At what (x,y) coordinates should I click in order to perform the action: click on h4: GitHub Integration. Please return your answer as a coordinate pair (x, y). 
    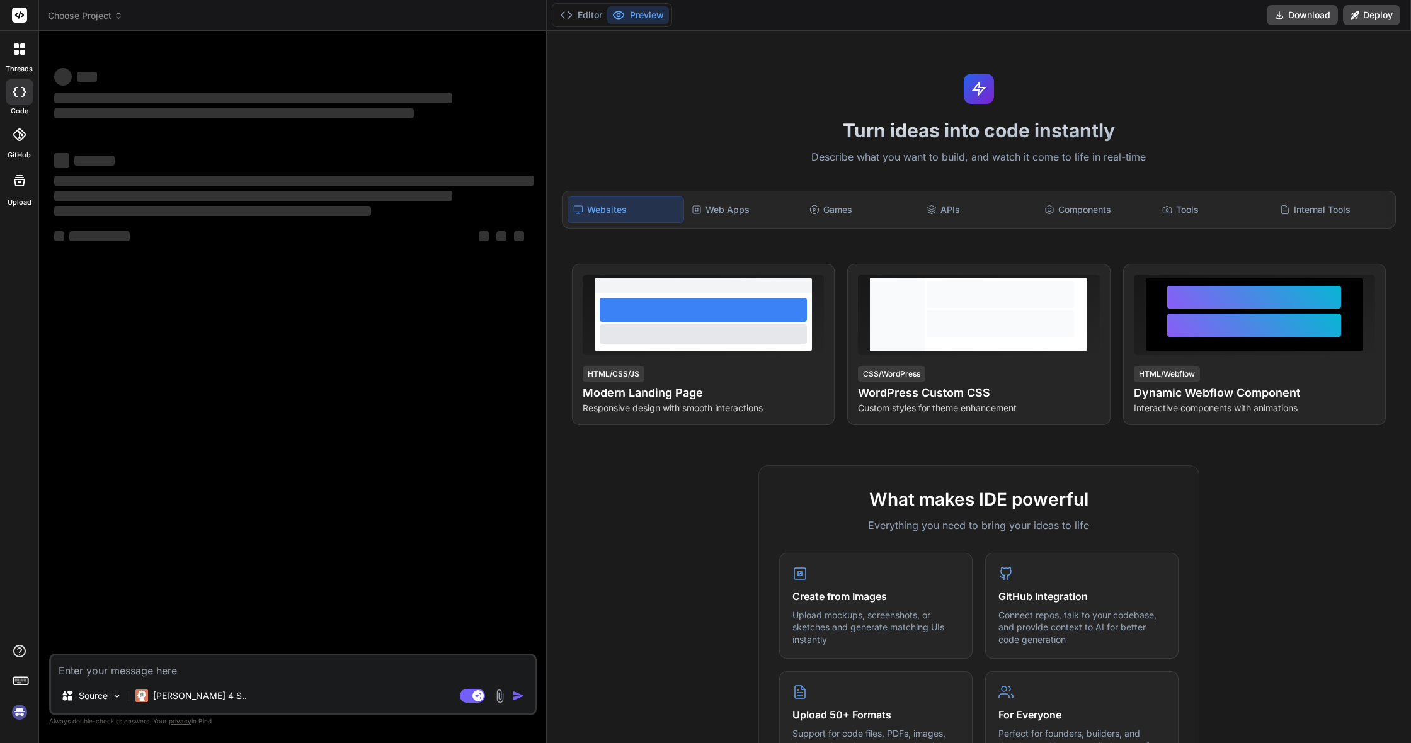
    Looking at the image, I should click on (1081, 596).